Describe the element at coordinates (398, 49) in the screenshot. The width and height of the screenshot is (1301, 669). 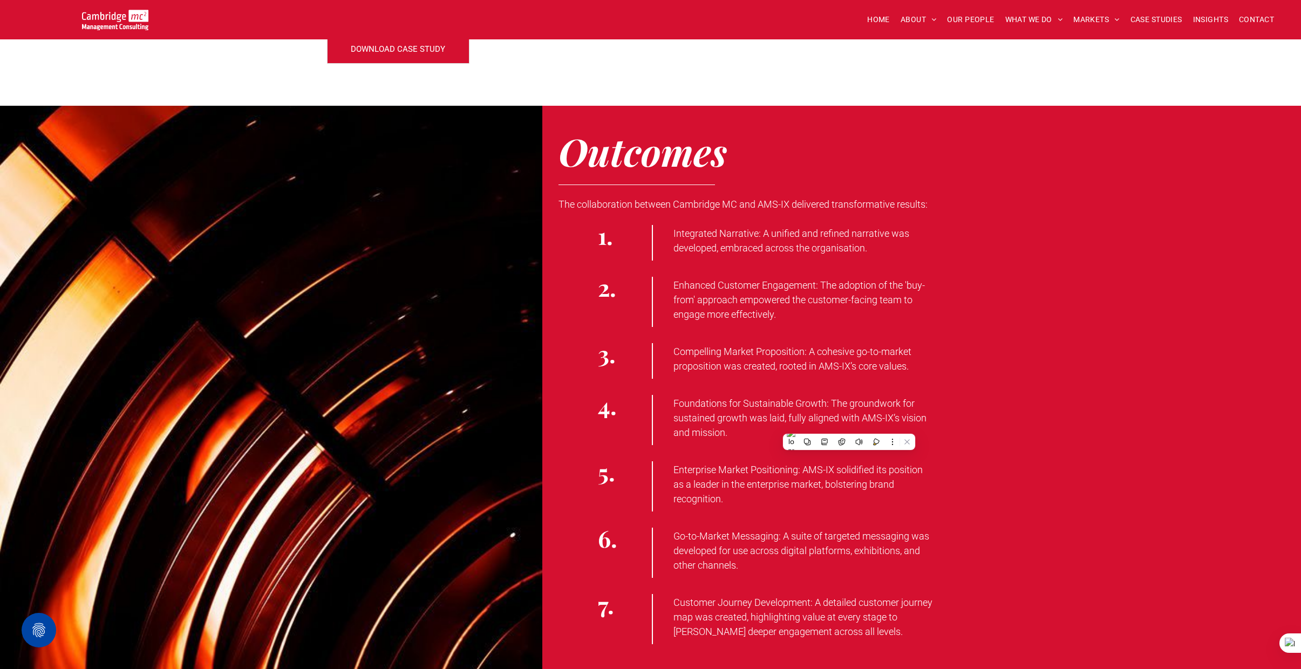
I see `a: DOWNLOAD CASE STUDY` at that location.